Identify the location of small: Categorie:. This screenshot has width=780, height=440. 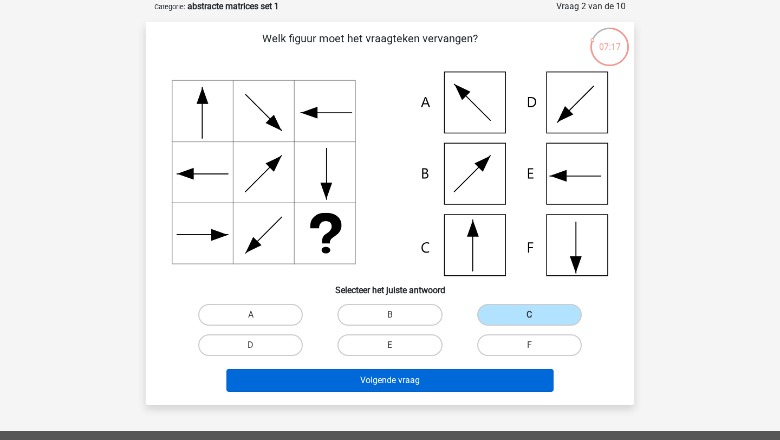
(170, 7).